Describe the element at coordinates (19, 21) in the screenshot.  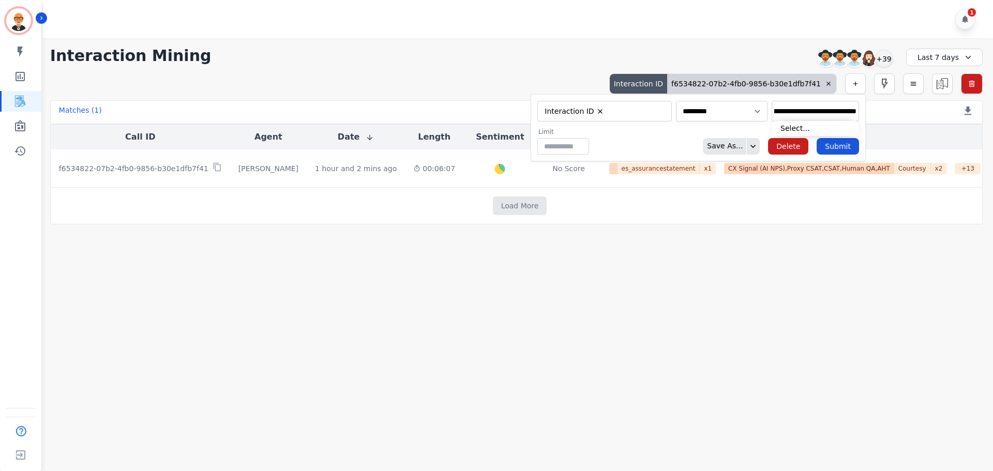
I see `img: Bordered avatar` at that location.